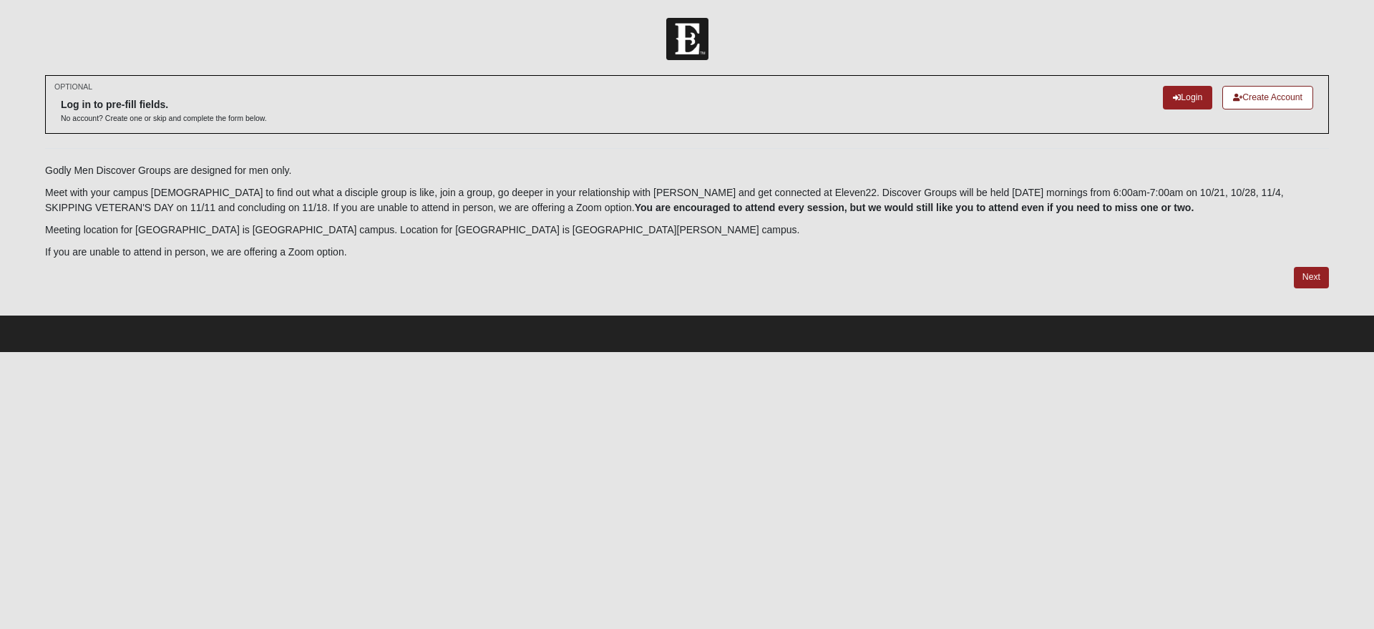  I want to click on b: You are encouraged to attend every session, but we would still like you to attend even if you nee..., so click(915, 208).